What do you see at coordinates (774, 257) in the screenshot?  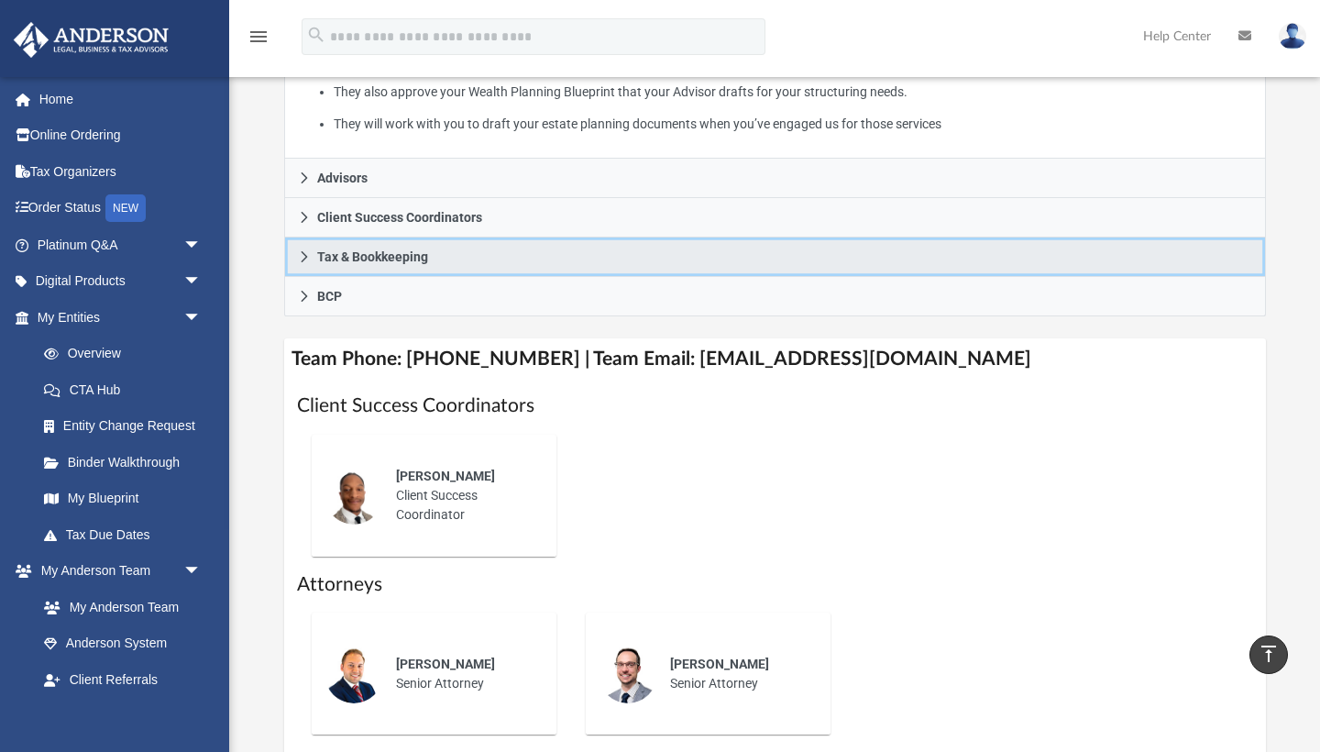 I see `a: Tax & Bookkeeping` at bounding box center [774, 257].